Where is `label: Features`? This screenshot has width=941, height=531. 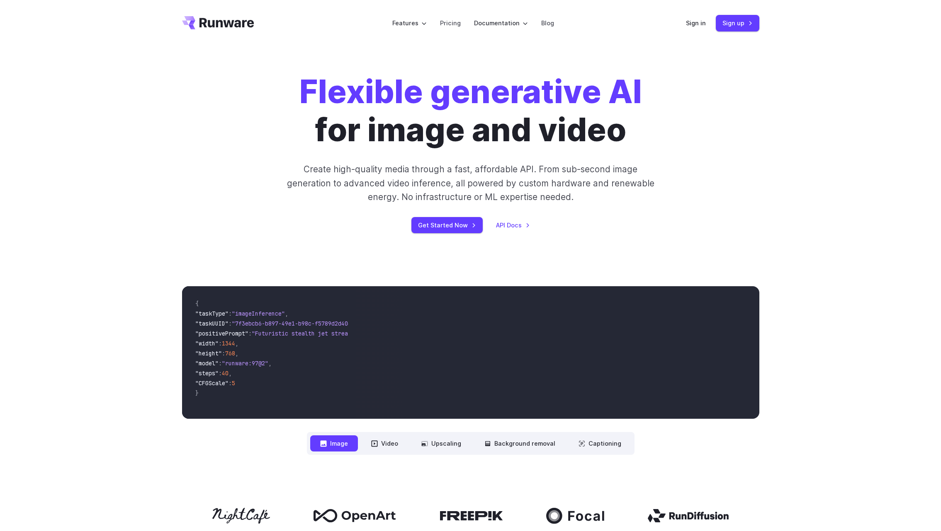 label: Features is located at coordinates (409, 23).